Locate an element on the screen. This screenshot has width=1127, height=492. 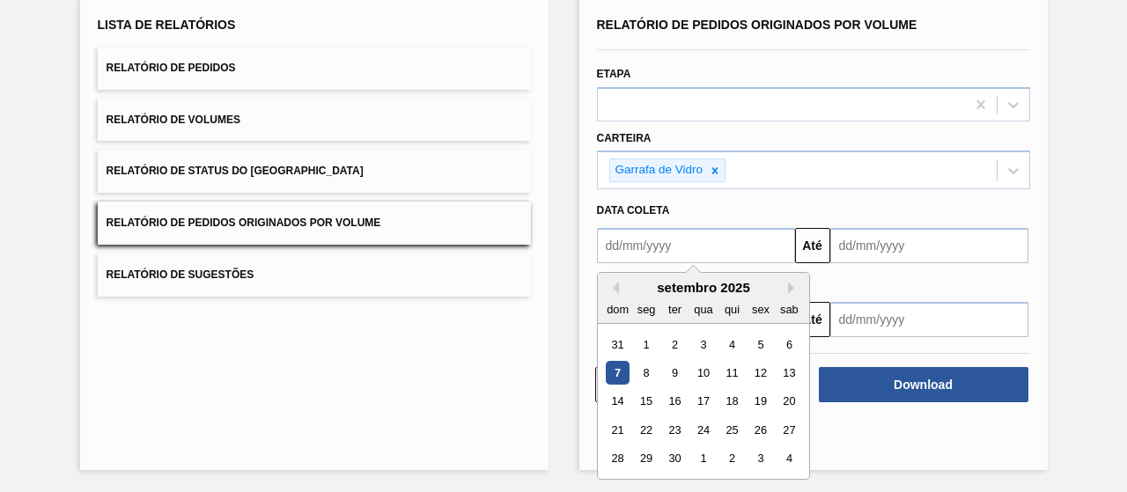
span: Relatório de Volumes is located at coordinates (173, 120).